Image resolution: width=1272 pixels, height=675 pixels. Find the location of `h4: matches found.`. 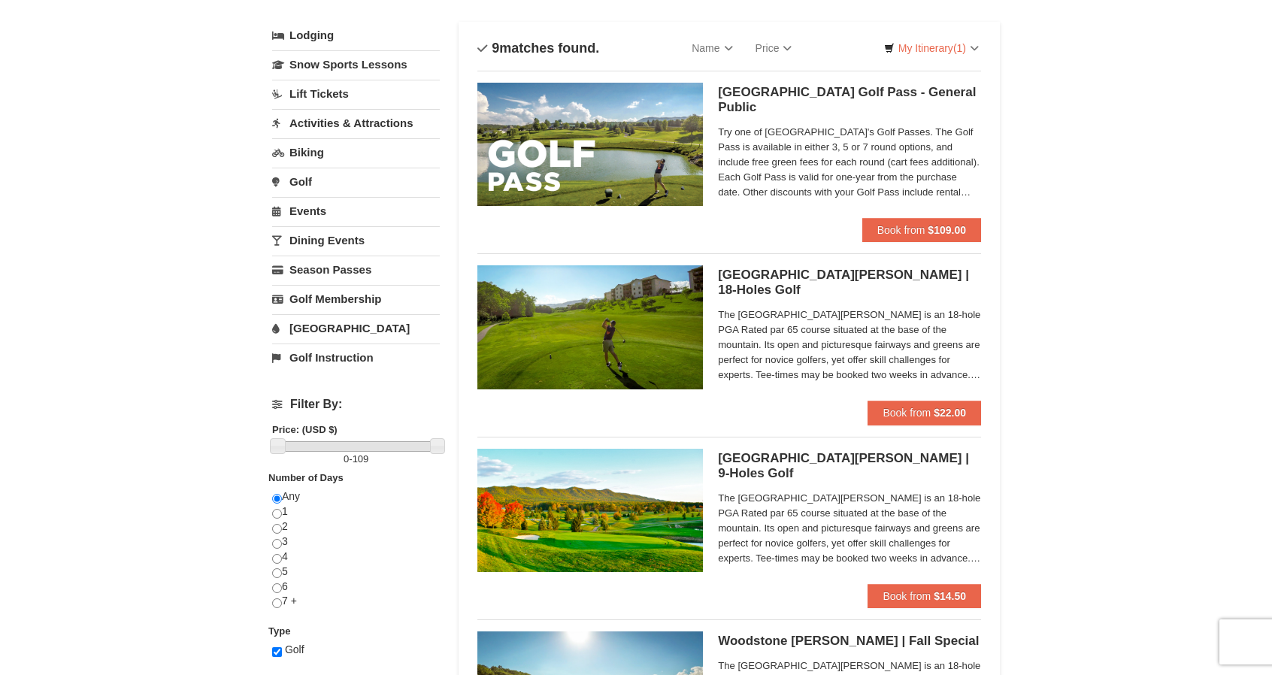

h4: matches found. is located at coordinates (538, 48).